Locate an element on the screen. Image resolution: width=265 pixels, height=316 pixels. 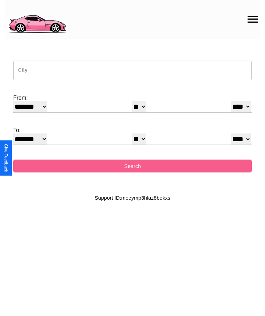
div: Give Feedback is located at coordinates (6, 158).